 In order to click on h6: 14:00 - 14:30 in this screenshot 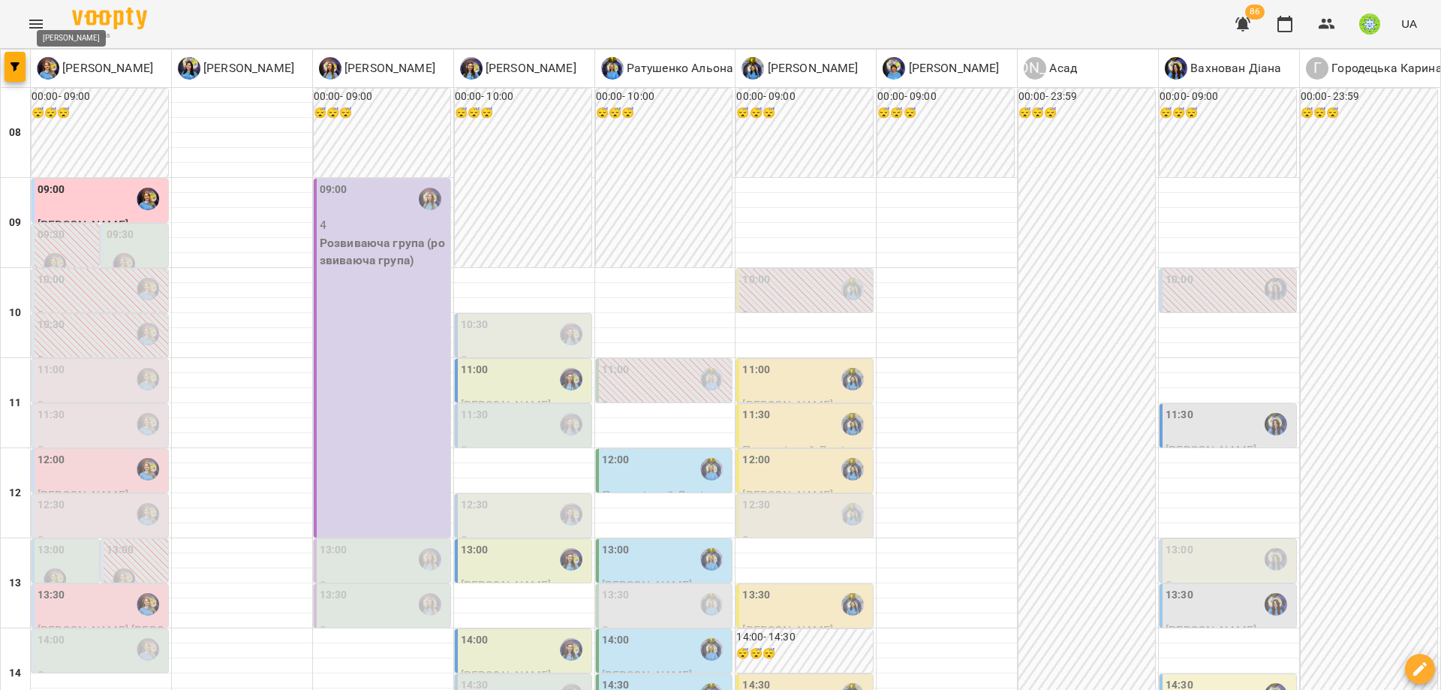, I will do `click(804, 637)`.